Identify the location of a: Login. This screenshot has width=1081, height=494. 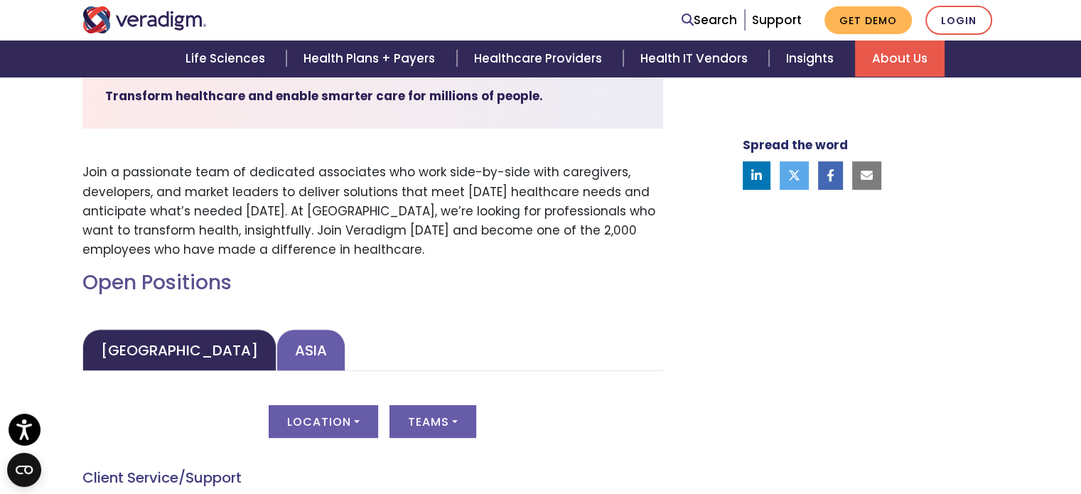
(958, 20).